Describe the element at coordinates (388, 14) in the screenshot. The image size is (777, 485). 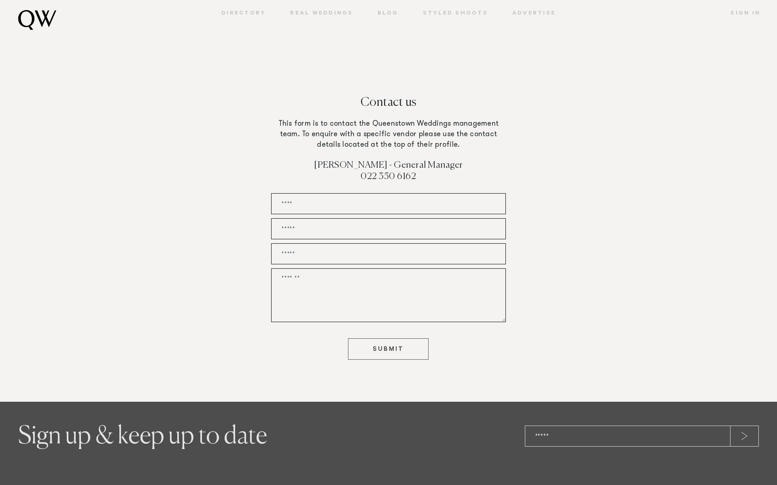
I see `a: Blog` at that location.